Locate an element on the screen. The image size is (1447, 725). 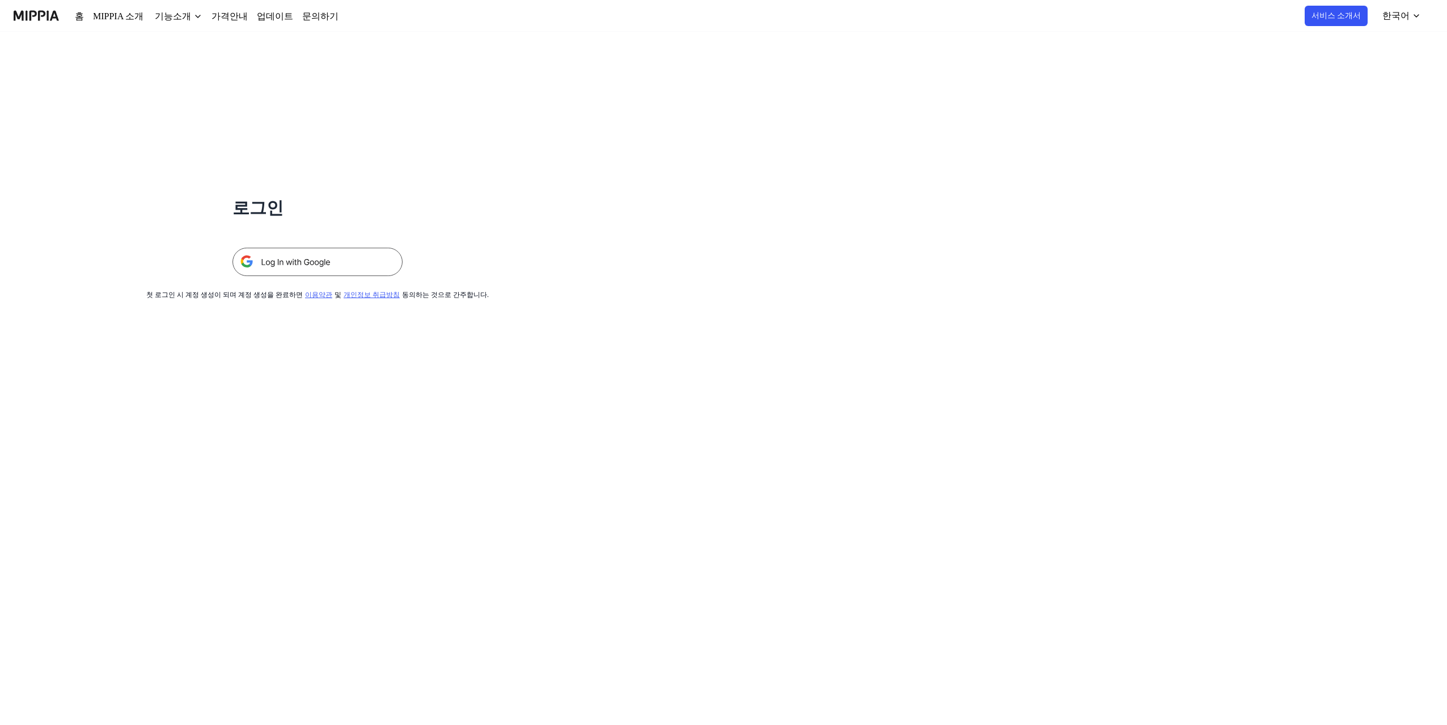
img: down is located at coordinates (189, 16).